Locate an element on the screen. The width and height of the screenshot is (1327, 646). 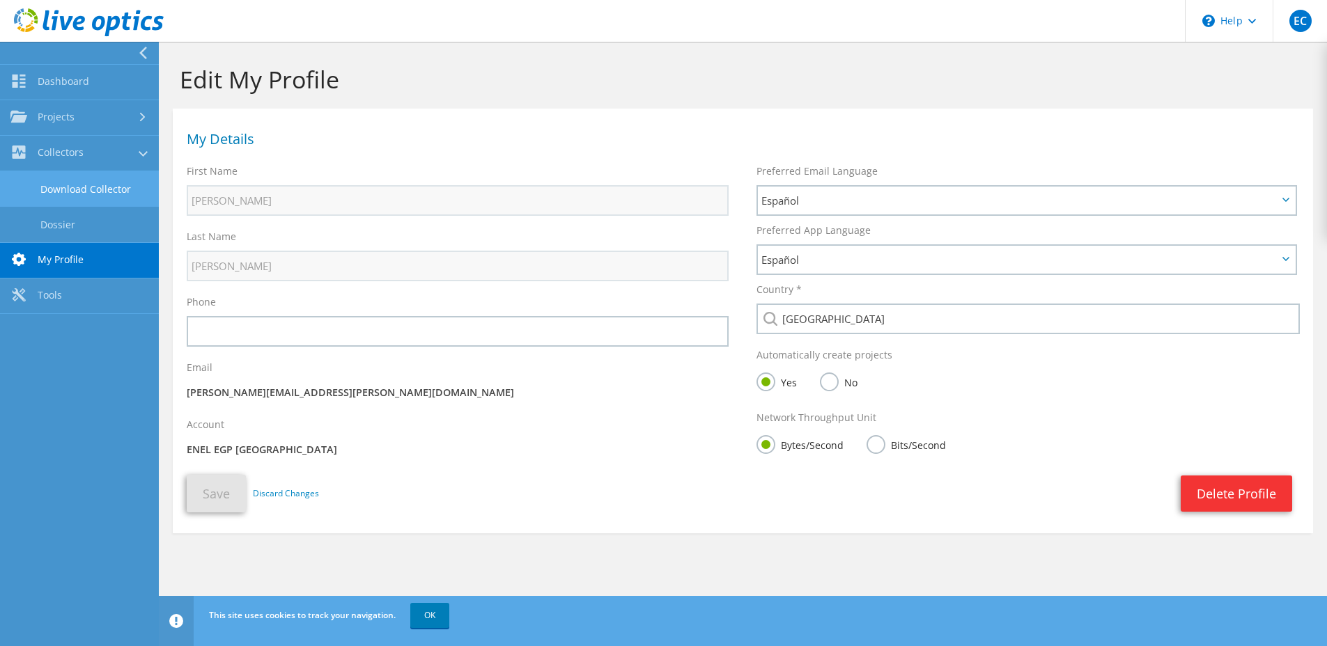
label: Bits/Second is located at coordinates (906, 444).